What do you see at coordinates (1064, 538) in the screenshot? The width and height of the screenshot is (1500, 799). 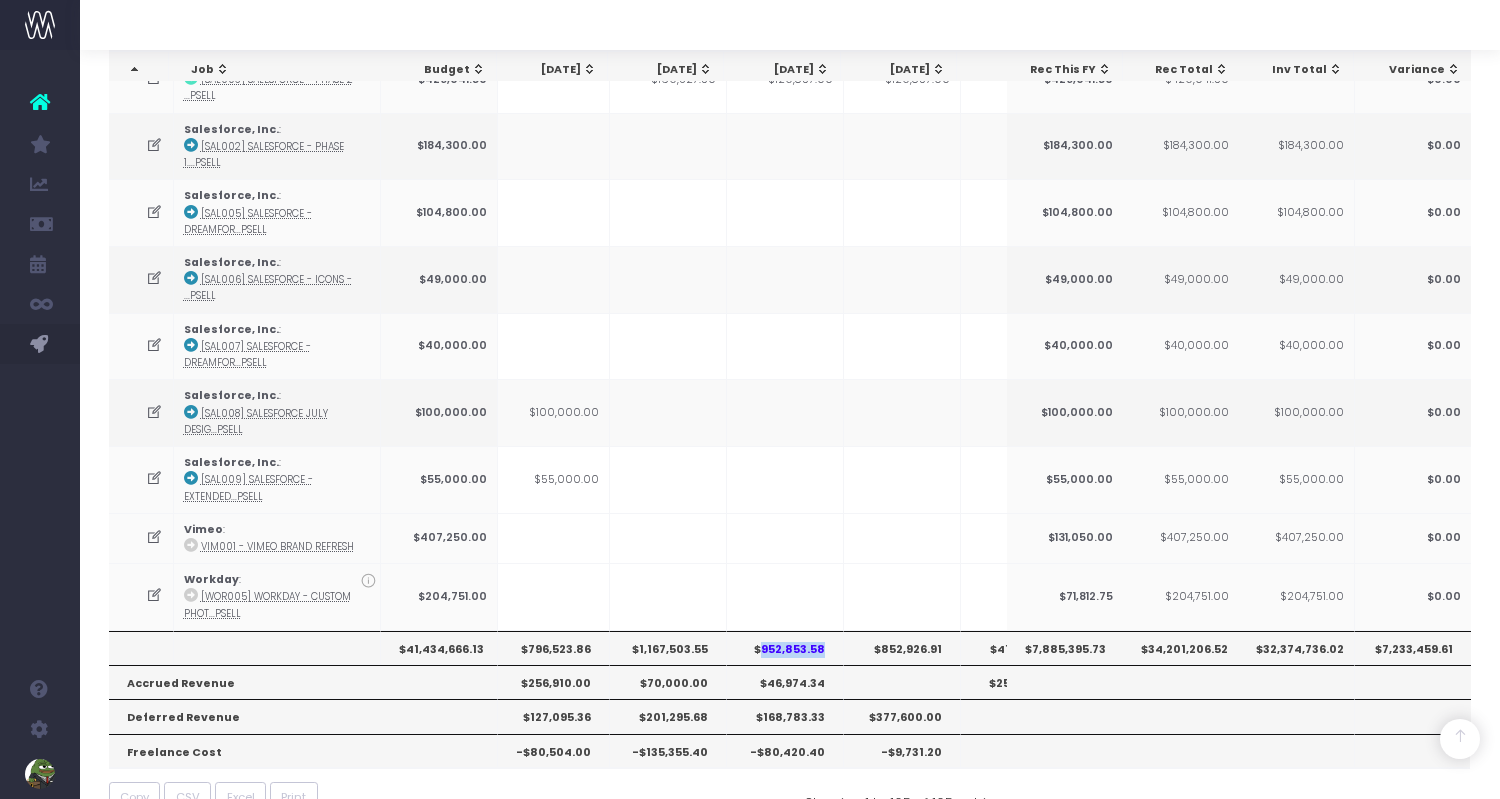 I see `td: $131,050.00` at bounding box center [1064, 538].